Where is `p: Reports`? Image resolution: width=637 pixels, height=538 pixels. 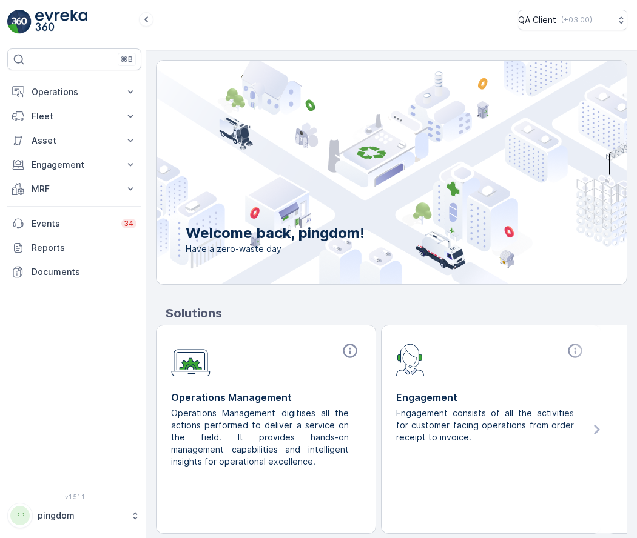
p: Reports is located at coordinates (84, 248).